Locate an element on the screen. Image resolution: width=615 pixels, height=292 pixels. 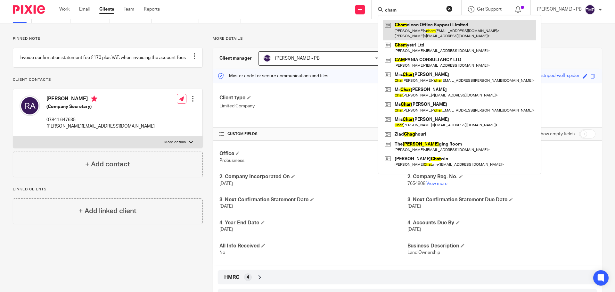
h4: 3. Next Confirmation Statement Date is located at coordinates (313, 200).